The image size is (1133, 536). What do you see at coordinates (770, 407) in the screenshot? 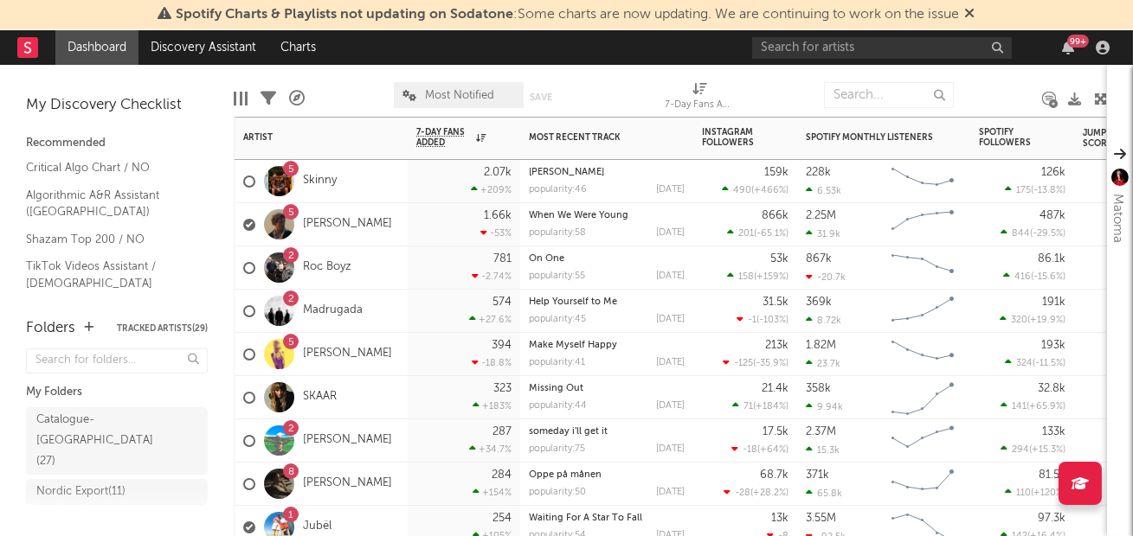
I see `span: +184 %` at bounding box center [770, 407].